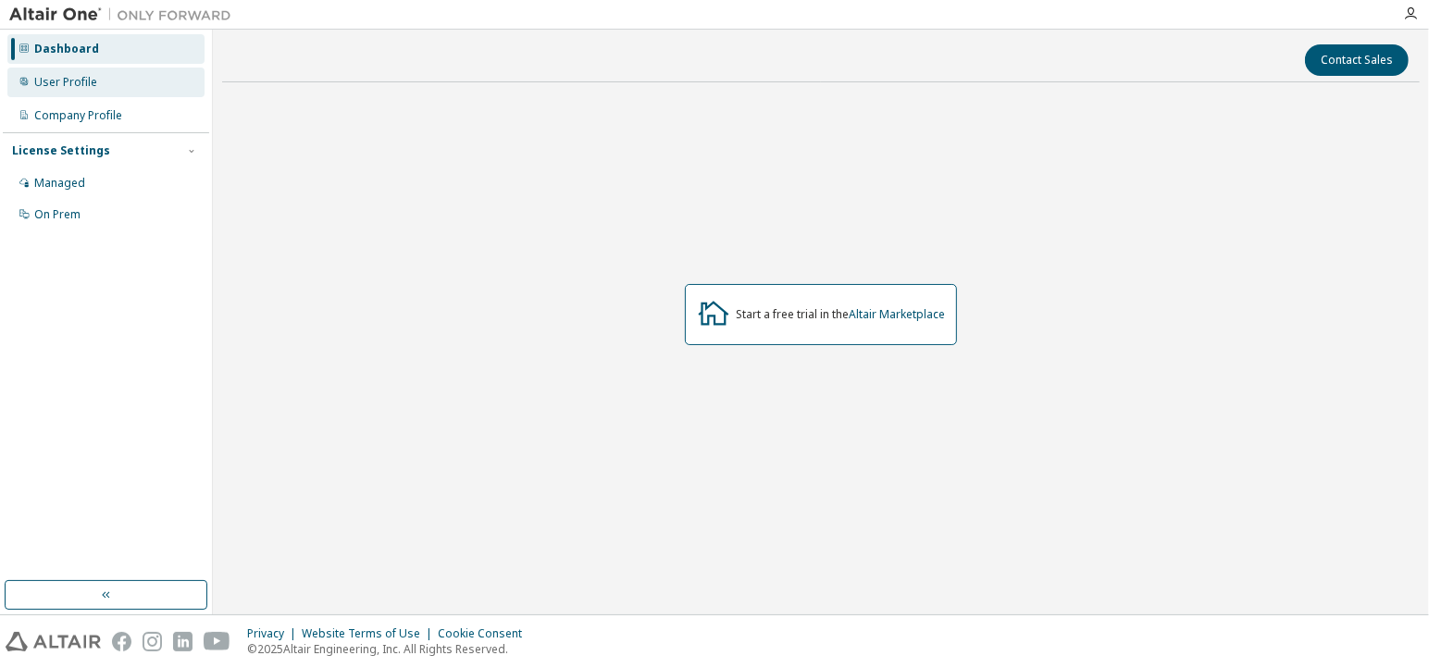  Describe the element at coordinates (59, 183) in the screenshot. I see `div: Managed` at that location.